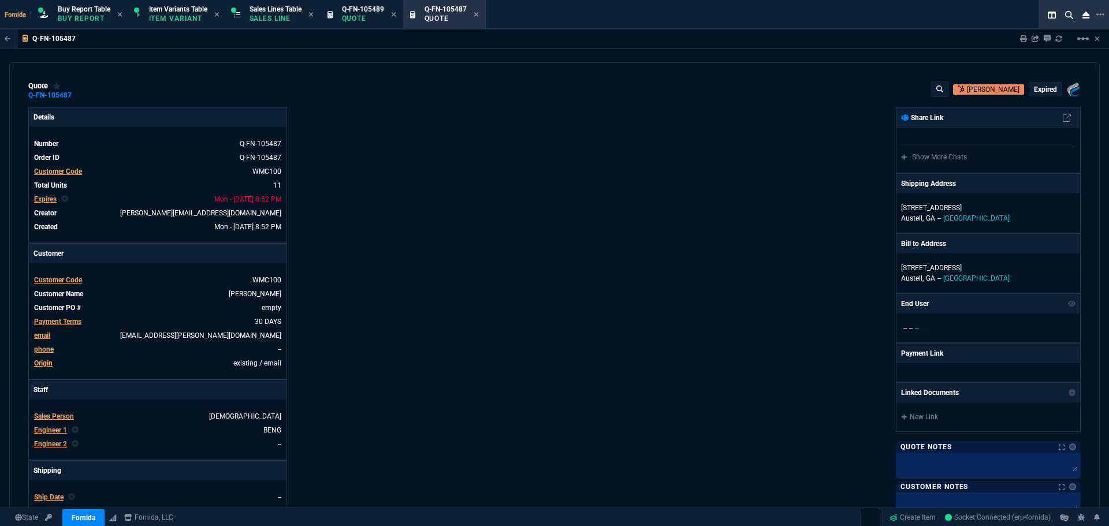  Describe the element at coordinates (43, 363) in the screenshot. I see `a: Origin` at that location.